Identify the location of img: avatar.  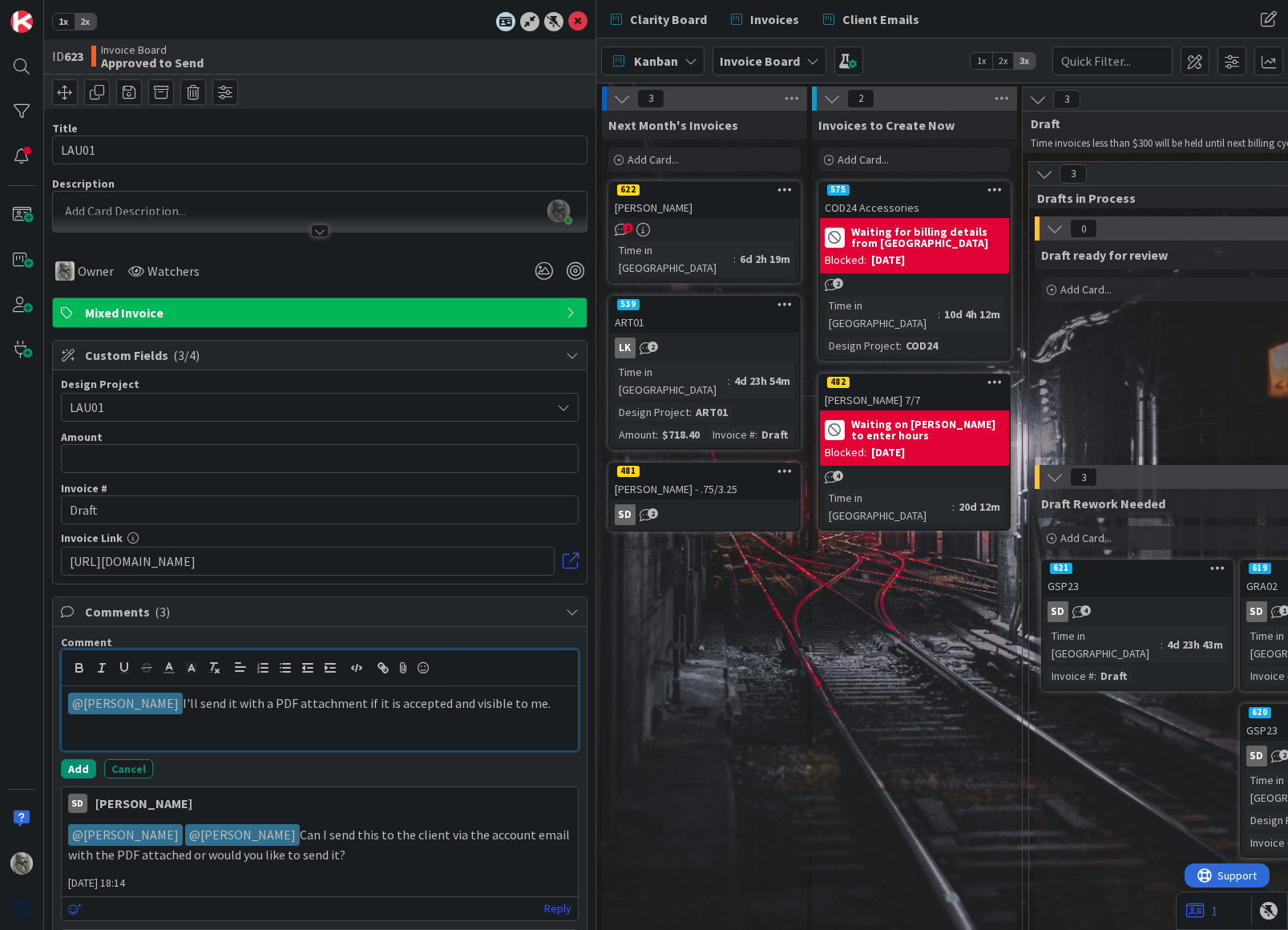
(22, 908).